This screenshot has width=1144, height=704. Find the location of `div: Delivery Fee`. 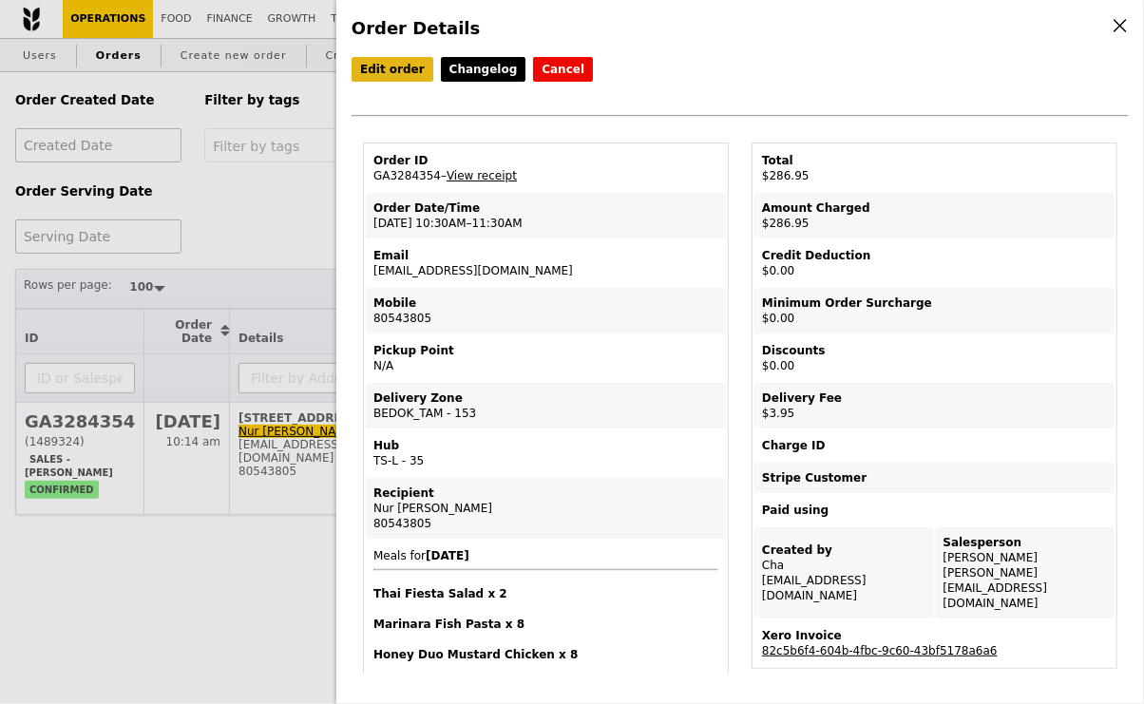

div: Delivery Fee is located at coordinates (934, 398).